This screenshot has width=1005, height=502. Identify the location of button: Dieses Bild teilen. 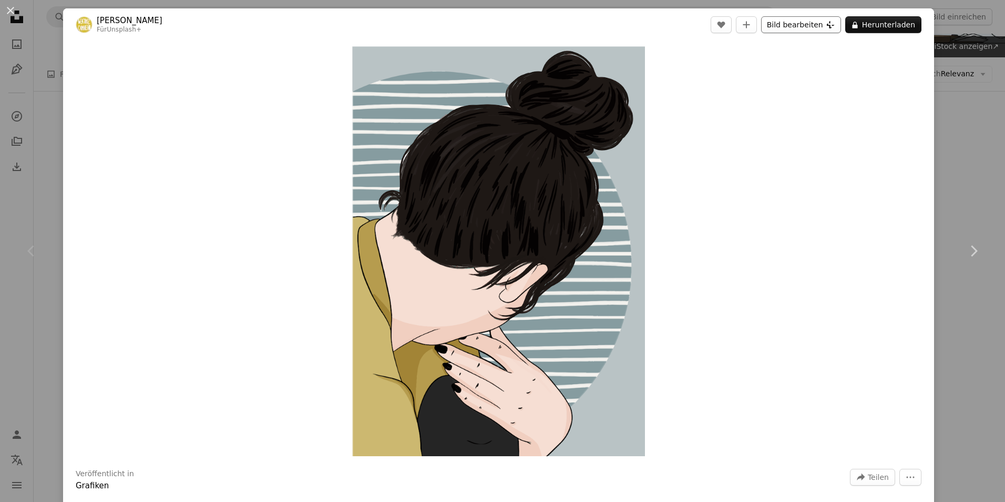
(873, 477).